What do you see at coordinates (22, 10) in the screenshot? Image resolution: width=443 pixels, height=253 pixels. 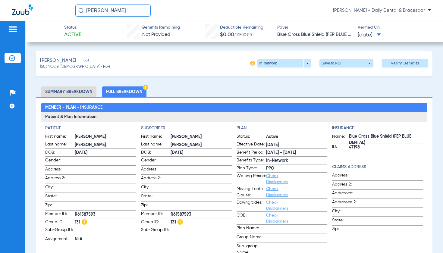 I see `img: Zuub Logo` at bounding box center [22, 10].